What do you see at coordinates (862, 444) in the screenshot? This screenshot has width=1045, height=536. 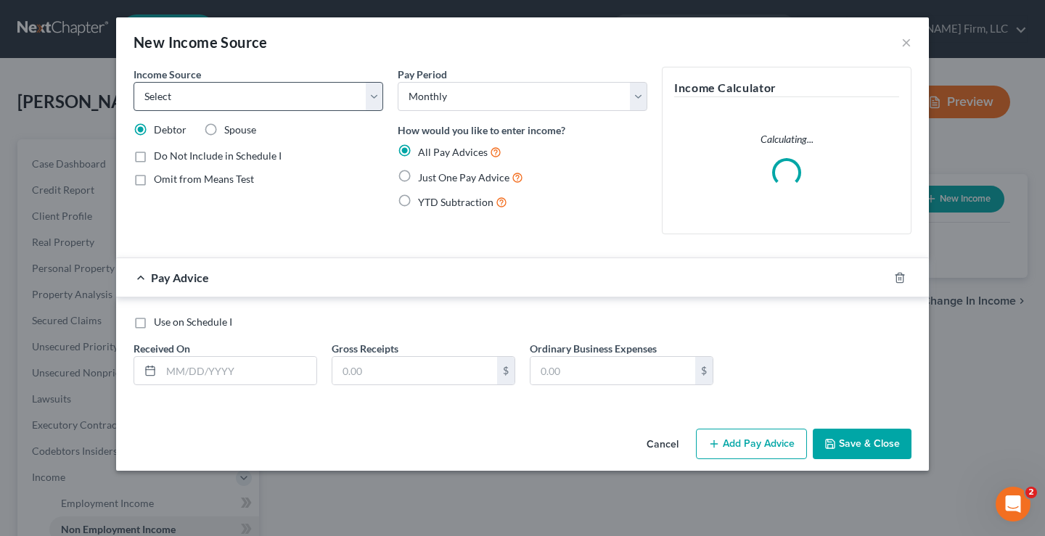 I see `button: Save & Close` at bounding box center [862, 444].